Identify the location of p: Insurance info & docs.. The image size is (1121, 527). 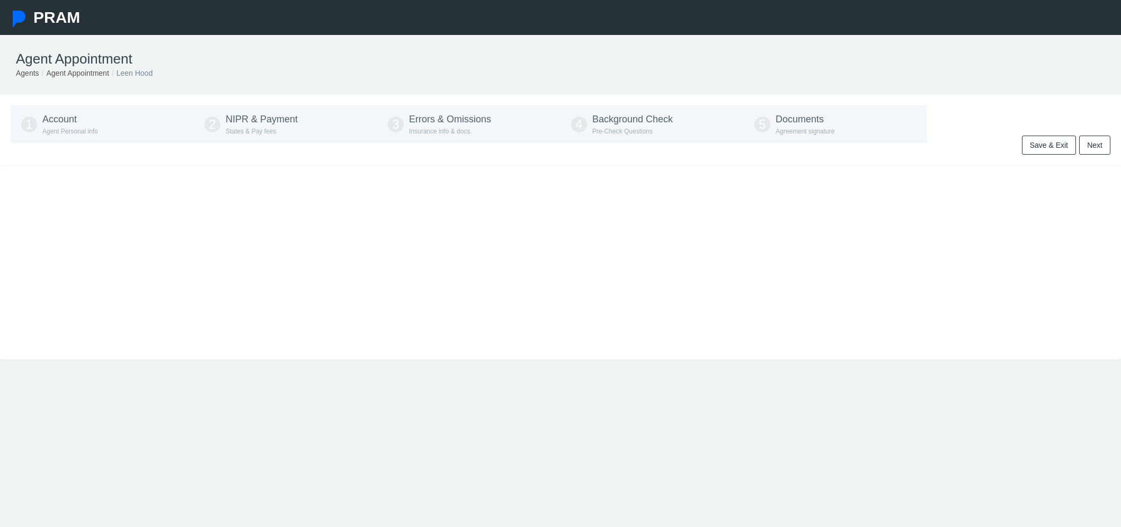
(480, 131).